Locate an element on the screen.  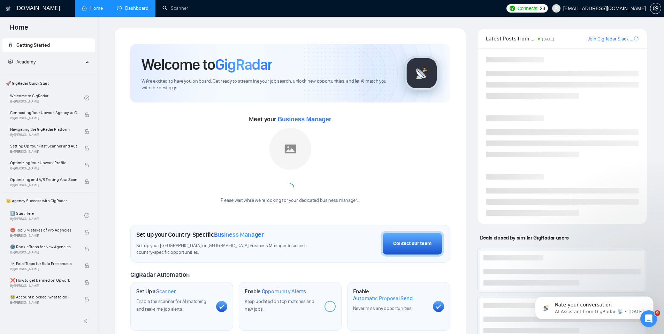
img: upwork-logo.png is located at coordinates (512, 8).